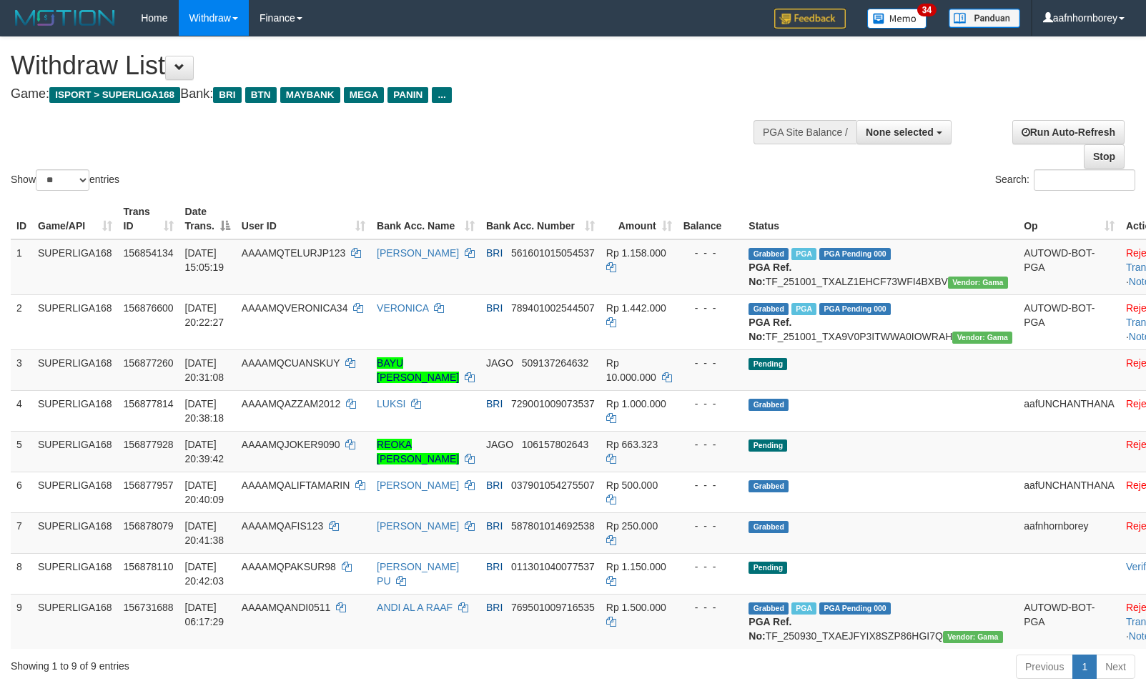 The height and width of the screenshot is (696, 1146). What do you see at coordinates (149, 363) in the screenshot?
I see `span: 156877260` at bounding box center [149, 363].